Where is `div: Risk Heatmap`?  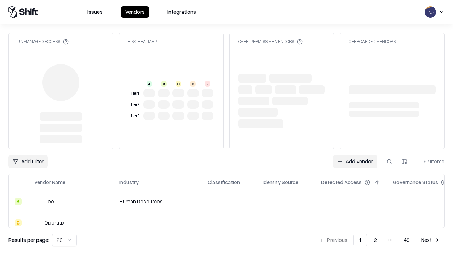 div: Risk Heatmap is located at coordinates (142, 41).